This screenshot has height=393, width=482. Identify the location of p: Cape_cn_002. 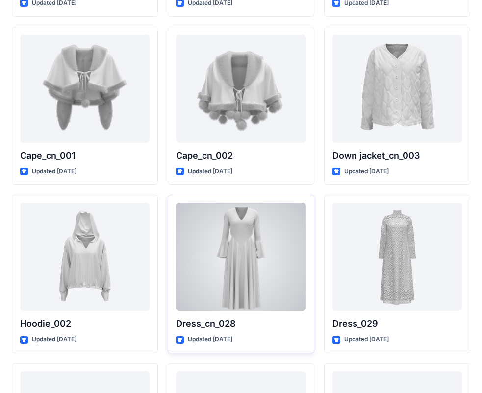
(241, 156).